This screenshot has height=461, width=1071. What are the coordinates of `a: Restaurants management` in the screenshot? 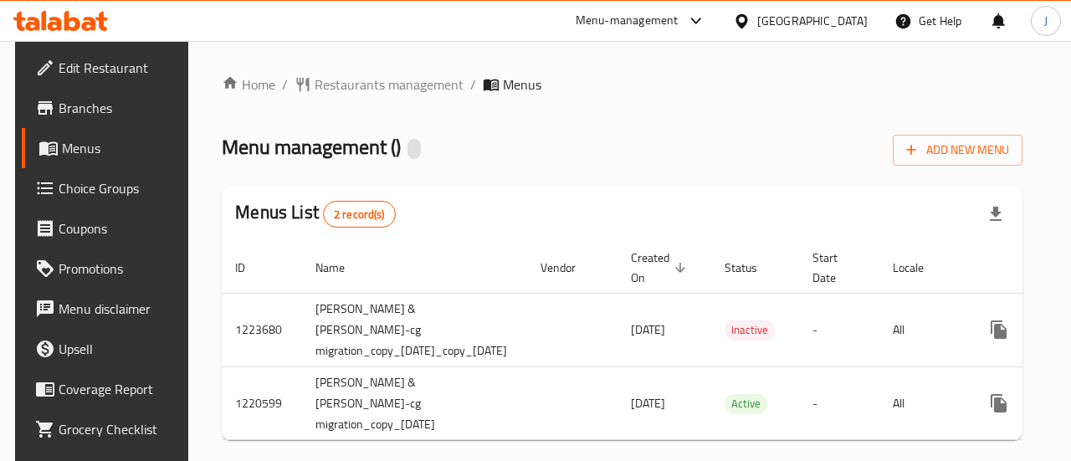 It's located at (379, 84).